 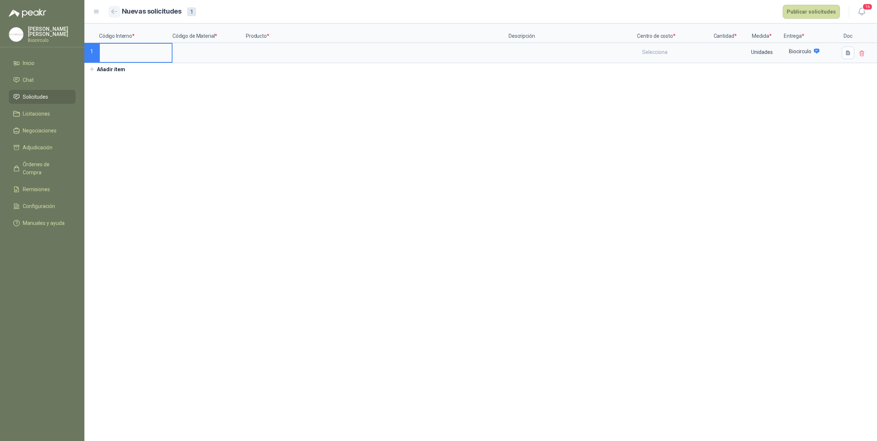 I want to click on p: Entrega, so click(x=811, y=33).